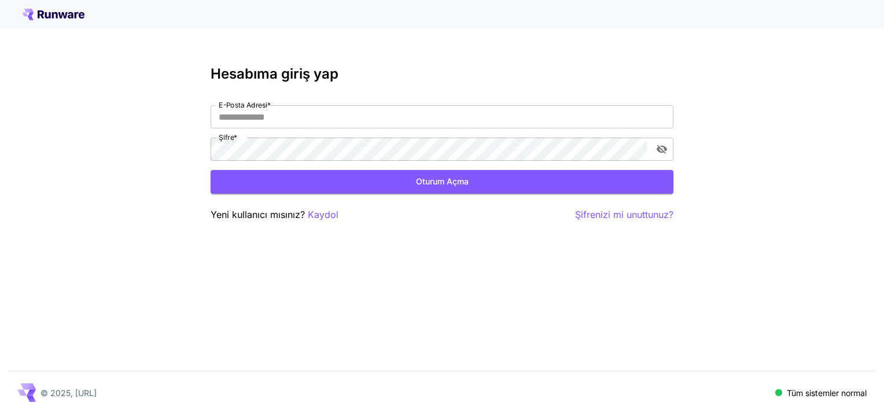 This screenshot has height=414, width=884. Describe the element at coordinates (442, 182) in the screenshot. I see `button: Oturum açma` at that location.